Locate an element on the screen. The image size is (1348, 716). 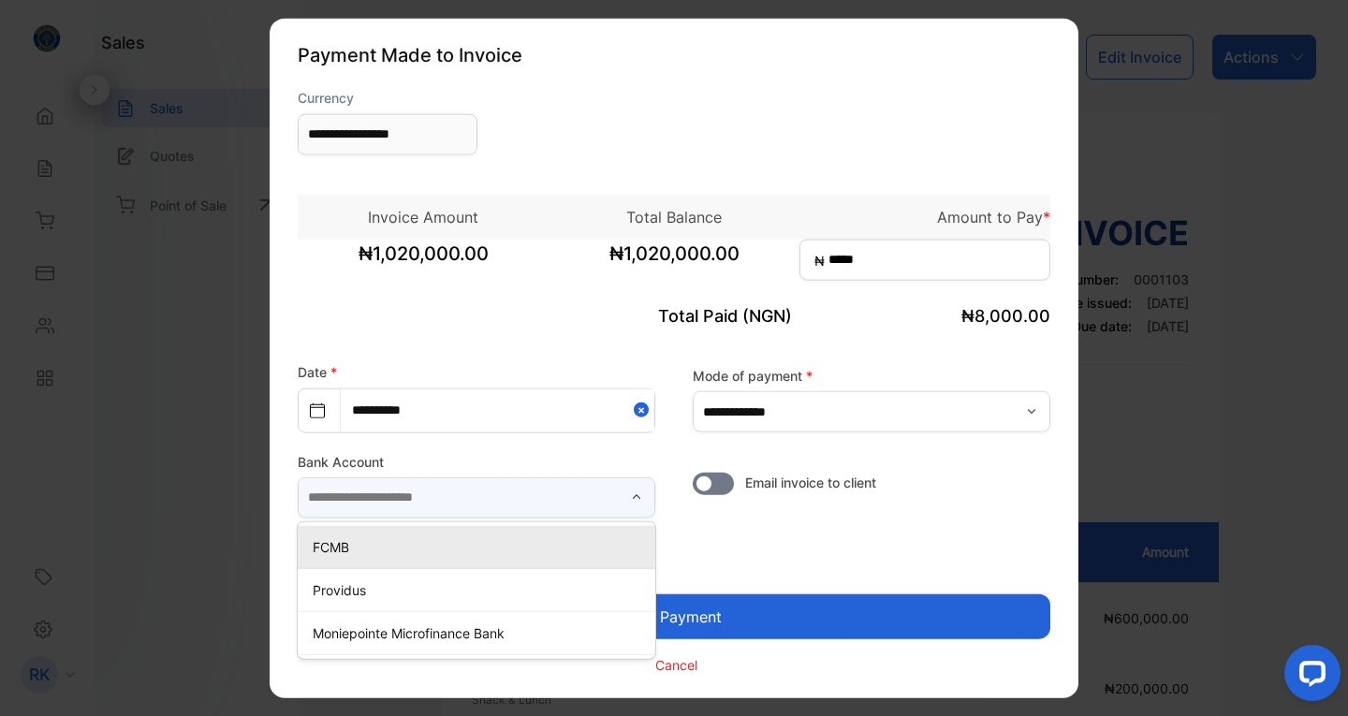
p: Total Paid (NGN) is located at coordinates (674, 315).